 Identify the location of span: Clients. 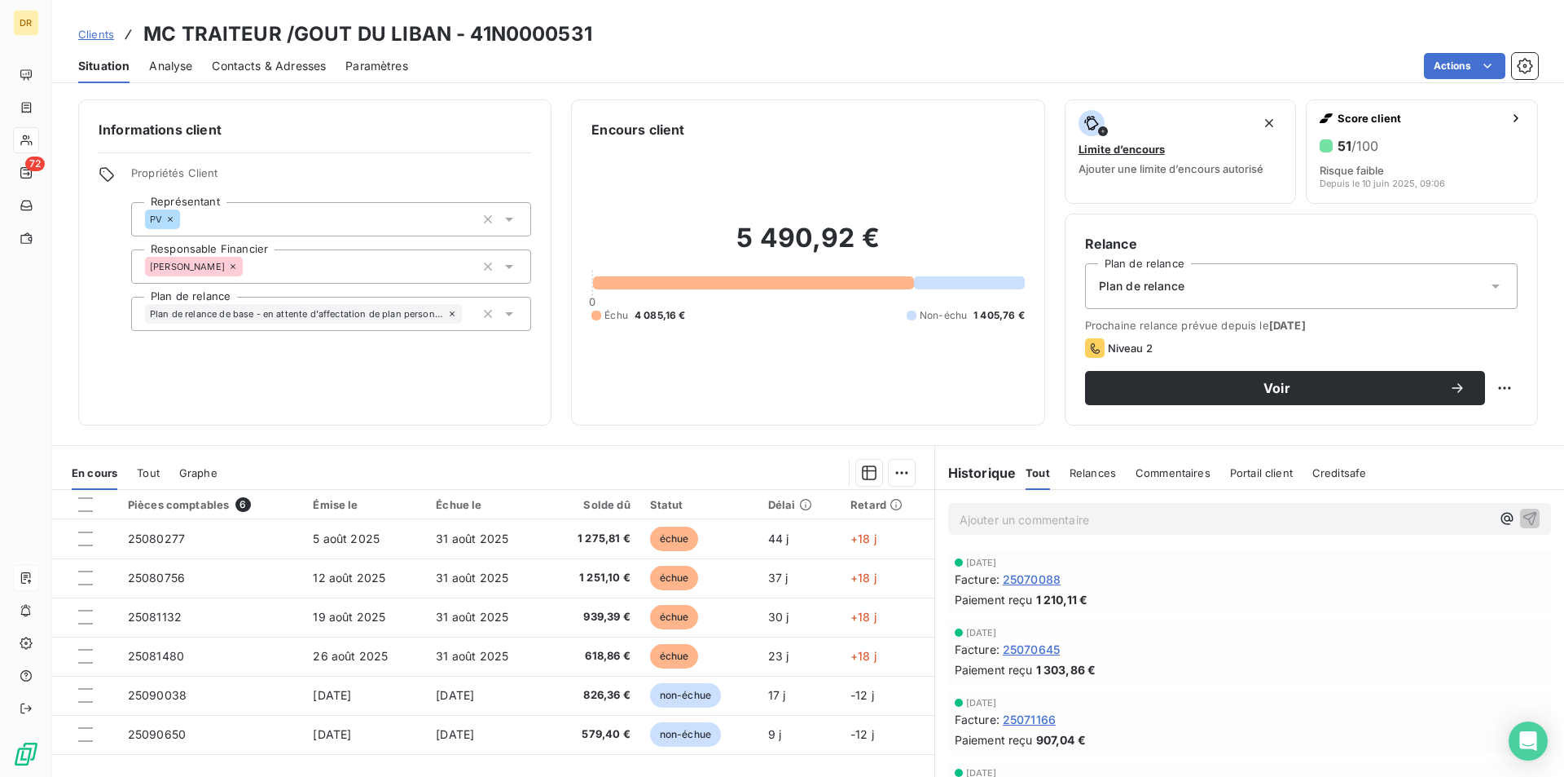
(96, 34).